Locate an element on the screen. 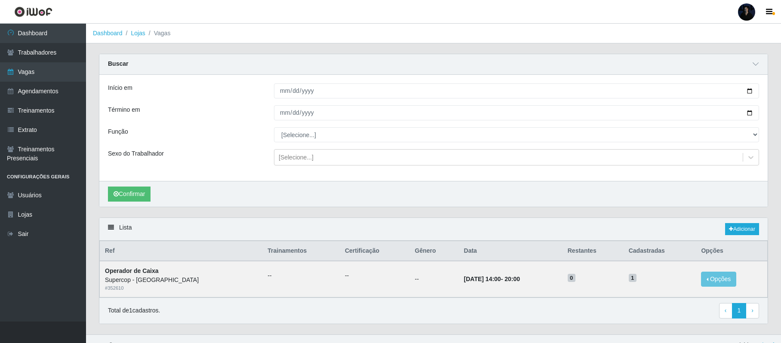  a: Previous is located at coordinates (725, 311).